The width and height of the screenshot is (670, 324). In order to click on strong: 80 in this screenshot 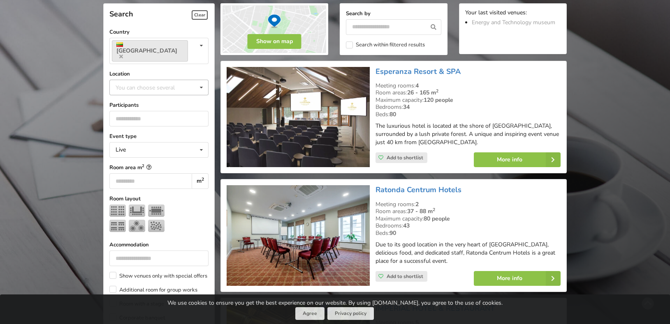, I will do `click(393, 114)`.